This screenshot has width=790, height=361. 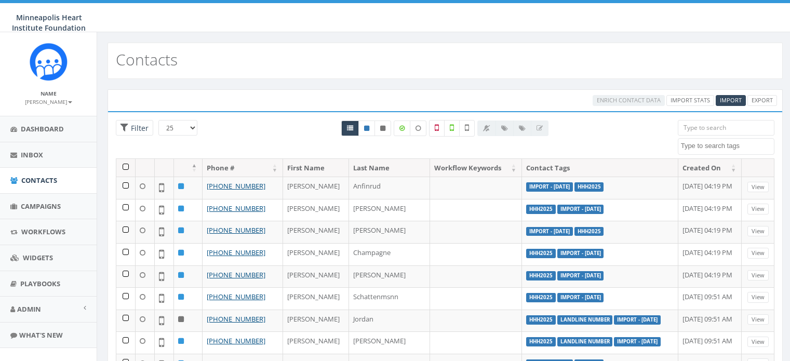 I want to click on span: Inbox, so click(x=32, y=155).